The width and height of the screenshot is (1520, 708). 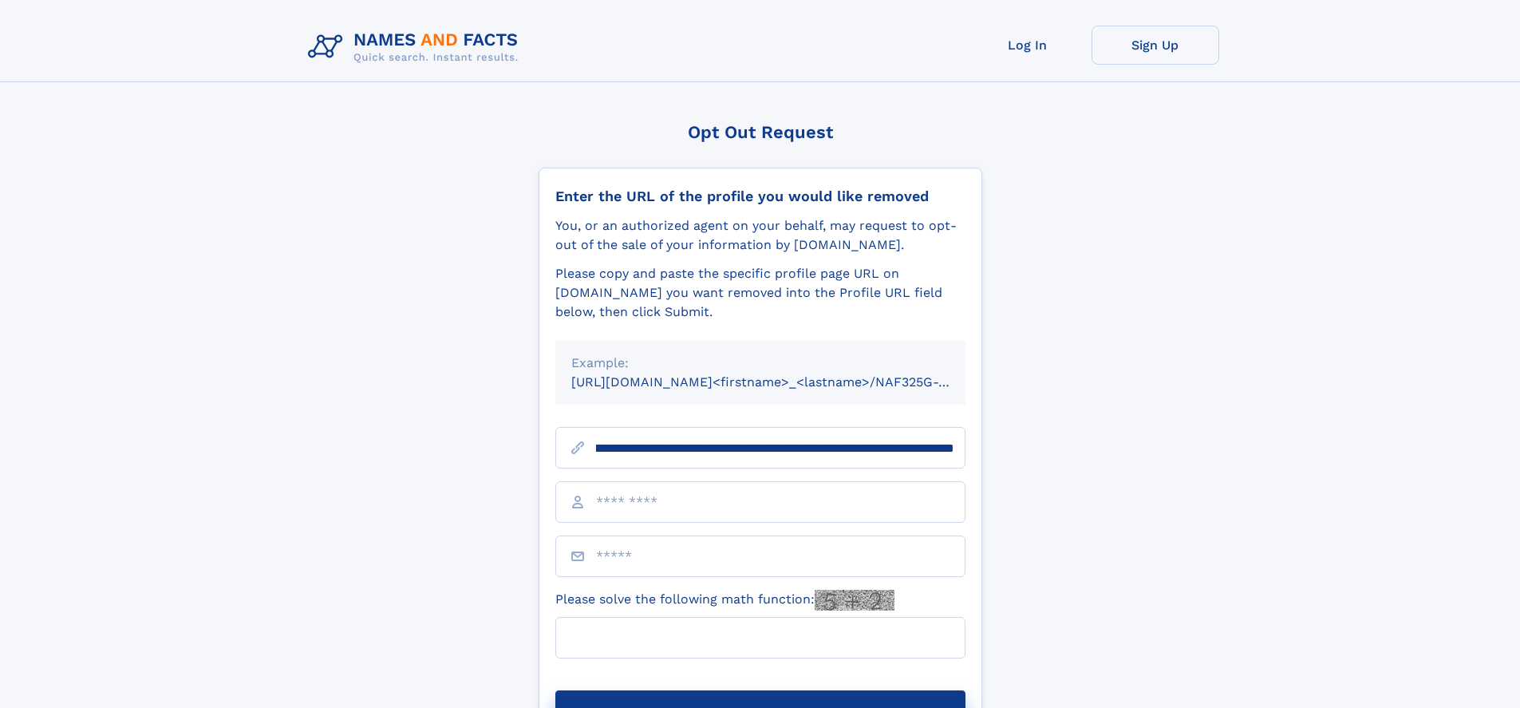 I want to click on img: Logo Names and Facts, so click(x=416, y=47).